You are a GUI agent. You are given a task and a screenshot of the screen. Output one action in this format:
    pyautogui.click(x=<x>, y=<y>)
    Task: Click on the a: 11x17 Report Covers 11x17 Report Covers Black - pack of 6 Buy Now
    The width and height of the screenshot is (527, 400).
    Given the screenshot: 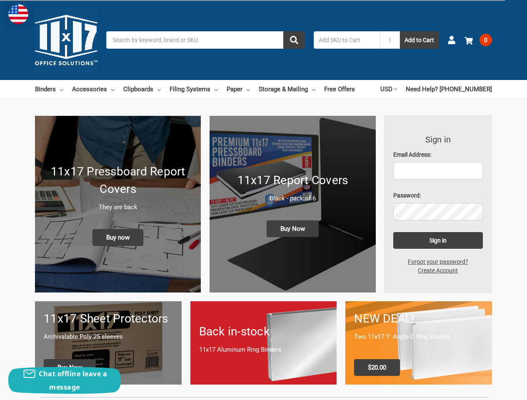 What is the action you would take?
    pyautogui.click(x=292, y=204)
    